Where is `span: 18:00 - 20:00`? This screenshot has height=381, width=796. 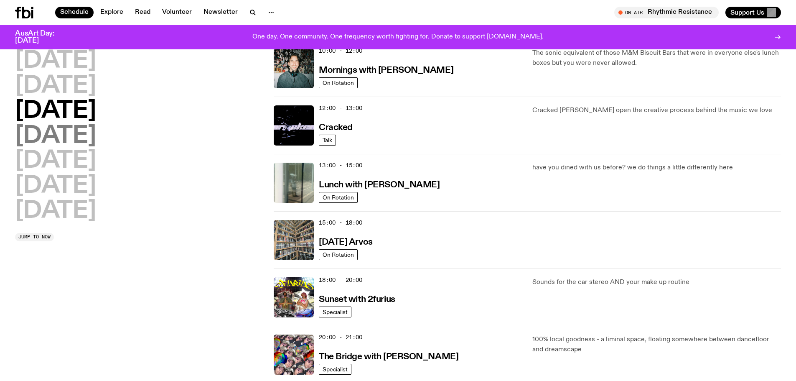 span: 18:00 - 20:00 is located at coordinates (341, 280).